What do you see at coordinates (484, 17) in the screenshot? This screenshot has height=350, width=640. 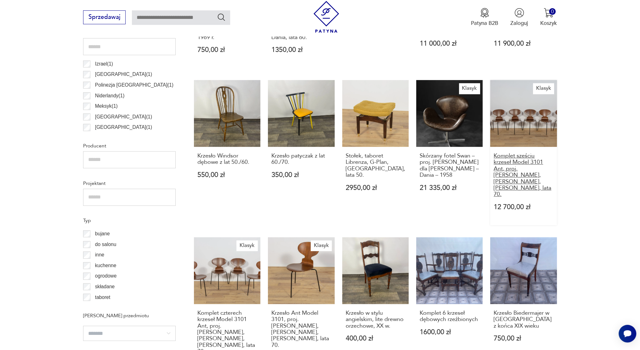 I see `a: Ikona medaluPatyna B2B` at bounding box center [484, 17].